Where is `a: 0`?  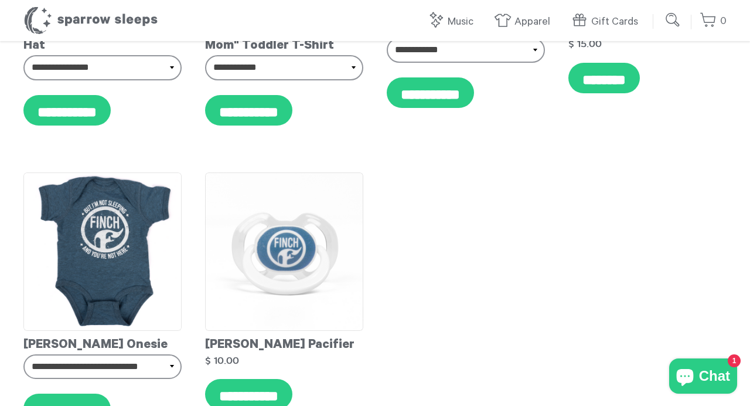
a: 0 is located at coordinates (713, 21).